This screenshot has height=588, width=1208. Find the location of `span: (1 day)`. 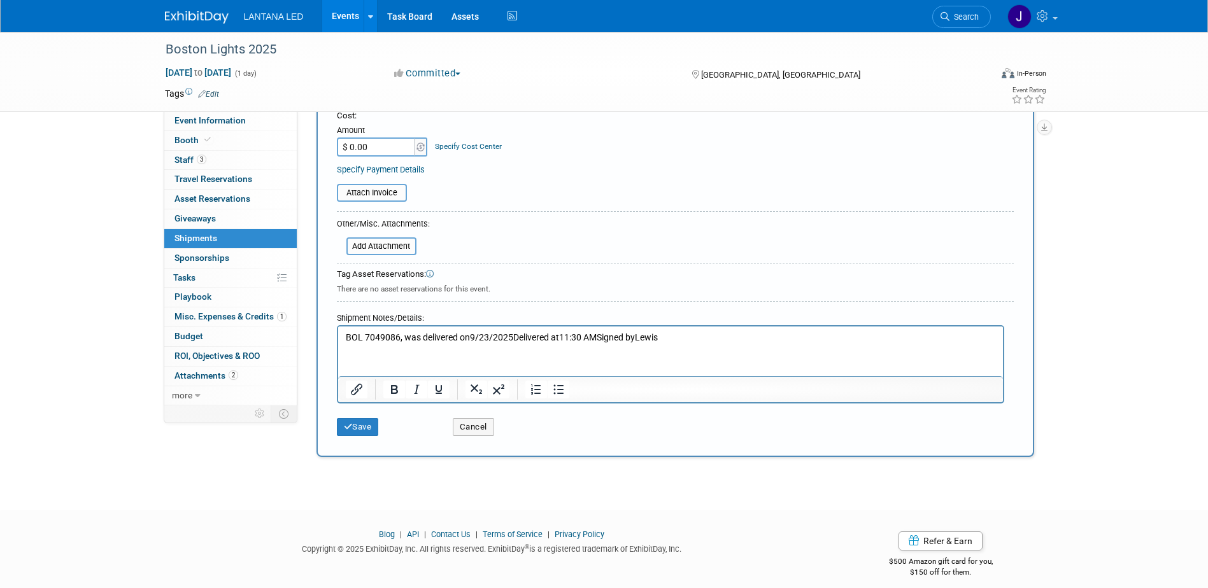

span: (1 day) is located at coordinates (245, 73).